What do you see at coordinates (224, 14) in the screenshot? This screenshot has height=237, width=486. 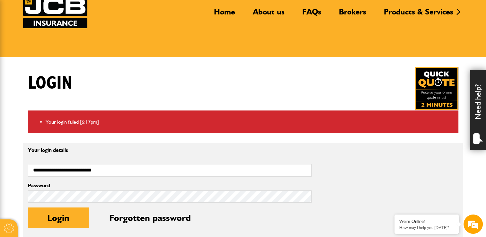 I see `a: Home` at bounding box center [224, 14].